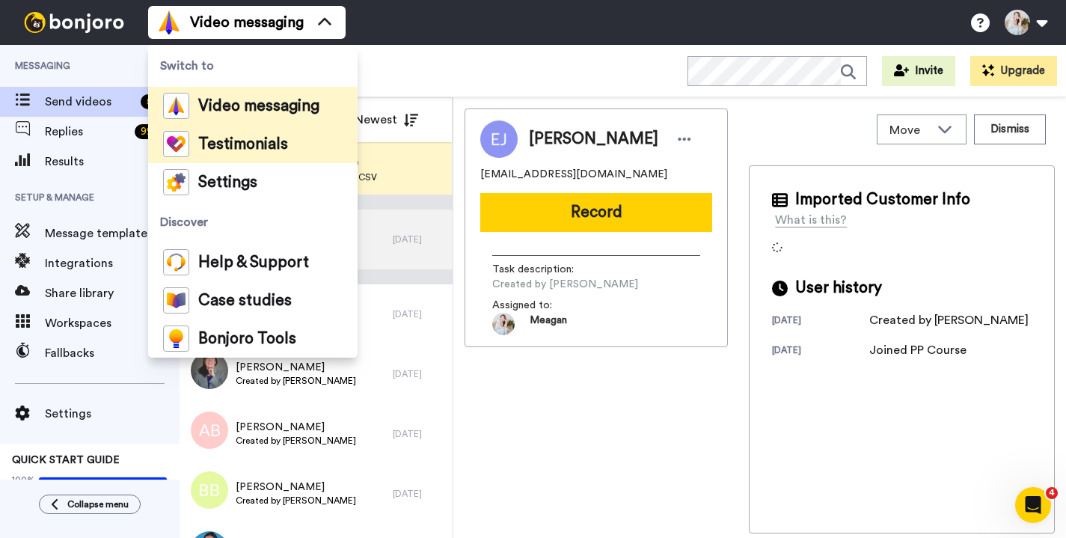 This screenshot has height=538, width=1066. Describe the element at coordinates (112, 293) in the screenshot. I see `span: Share library` at that location.